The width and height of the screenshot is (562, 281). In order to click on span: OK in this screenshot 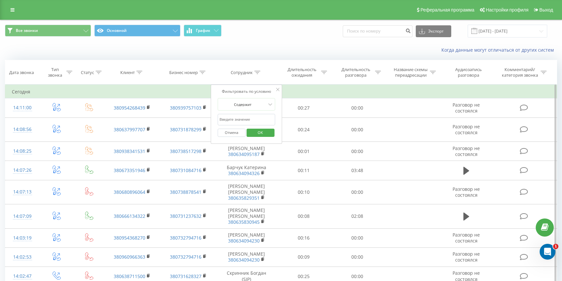, I will do `click(260, 132)`.